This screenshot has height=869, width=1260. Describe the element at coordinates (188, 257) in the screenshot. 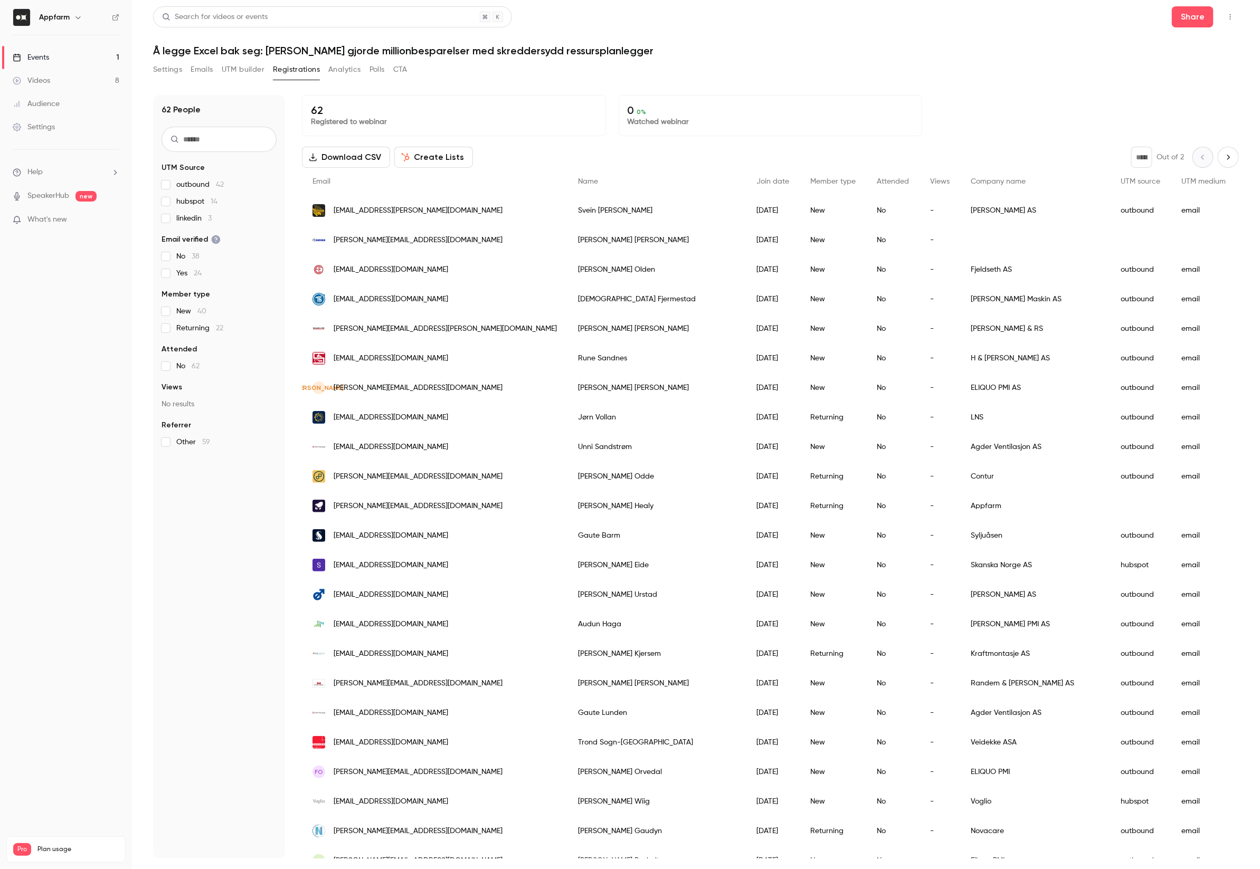

I see `span: No` at that location.